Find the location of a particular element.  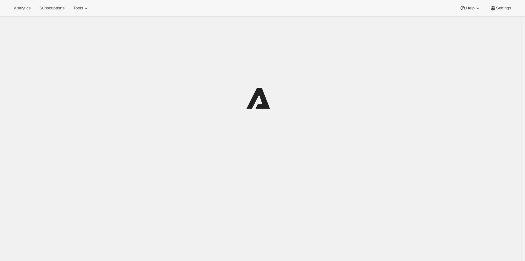

span: Settings is located at coordinates (503, 8).